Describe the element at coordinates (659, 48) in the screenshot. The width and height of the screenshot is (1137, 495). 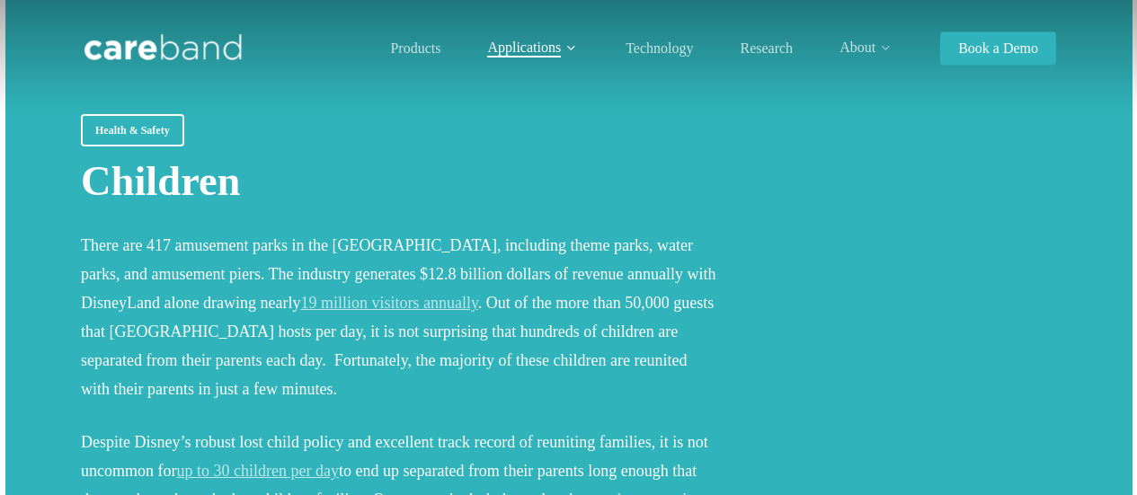
I see `span: Technology` at that location.